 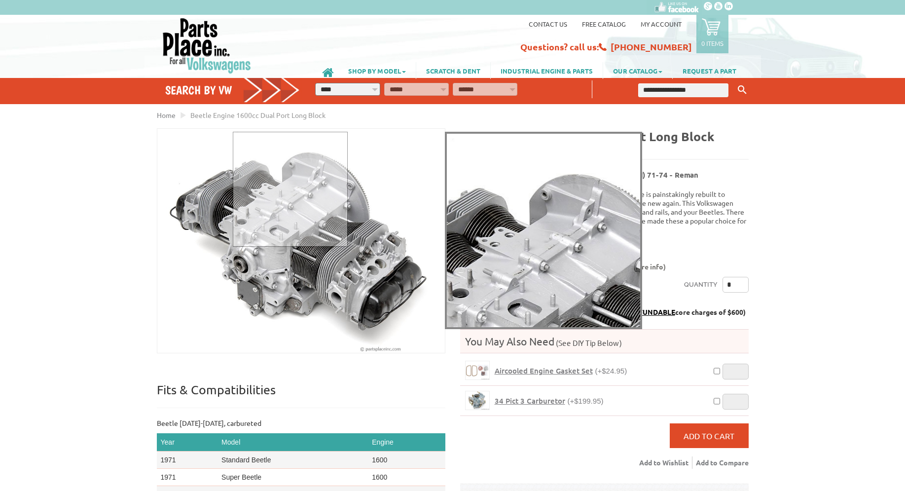 What do you see at coordinates (611, 370) in the screenshot?
I see `span: (+$24.95)` at bounding box center [611, 370].